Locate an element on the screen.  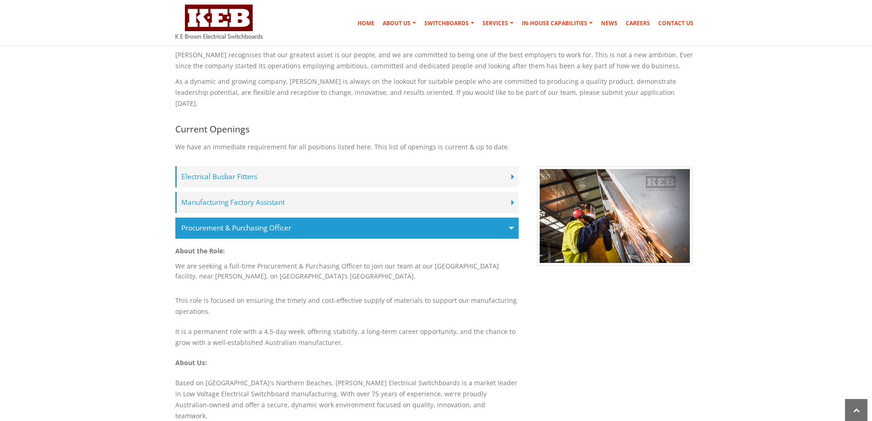
h4: Current Openings is located at coordinates (436, 129).